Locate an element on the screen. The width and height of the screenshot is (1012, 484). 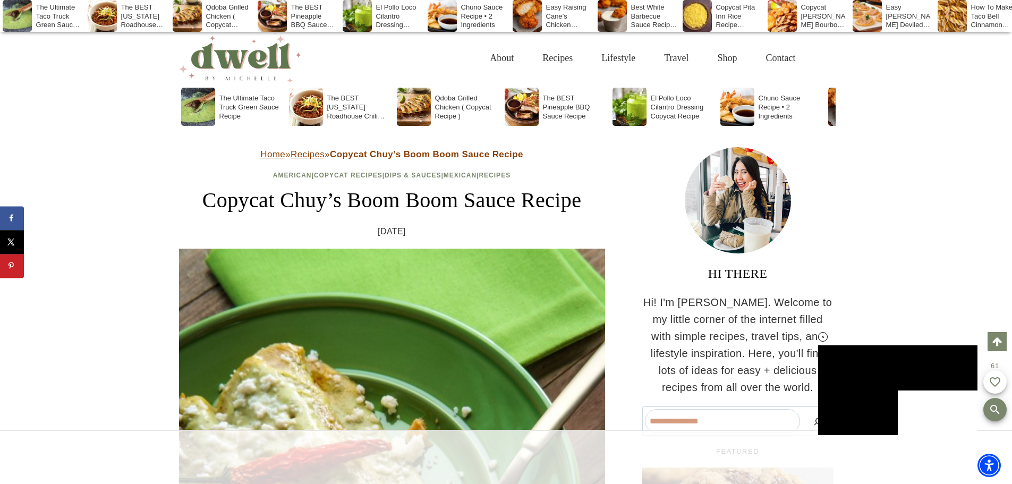
a: Home is located at coordinates (272, 154).